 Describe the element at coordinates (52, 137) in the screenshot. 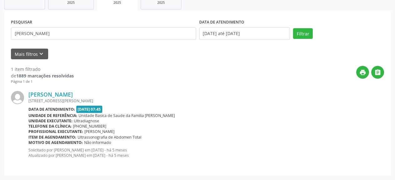

I see `b: Item de agendamento:` at that location.